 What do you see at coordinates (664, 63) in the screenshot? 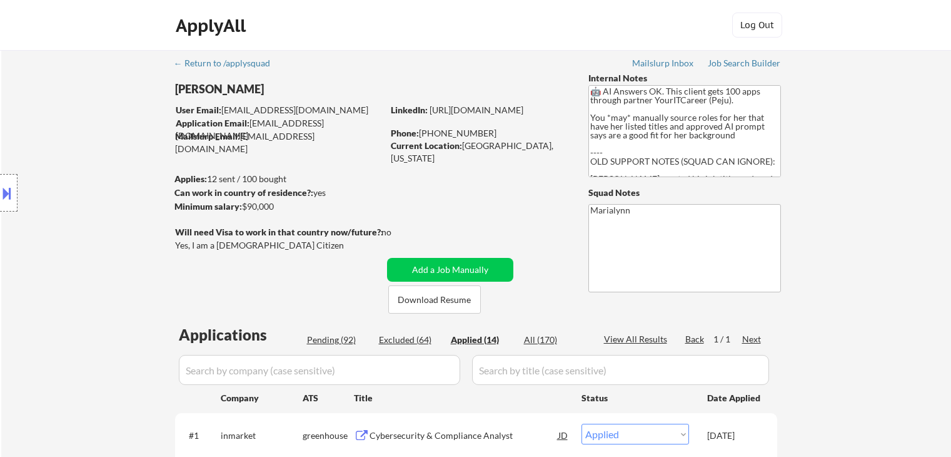
I see `div: Mailslurp Inbox` at bounding box center [664, 63].